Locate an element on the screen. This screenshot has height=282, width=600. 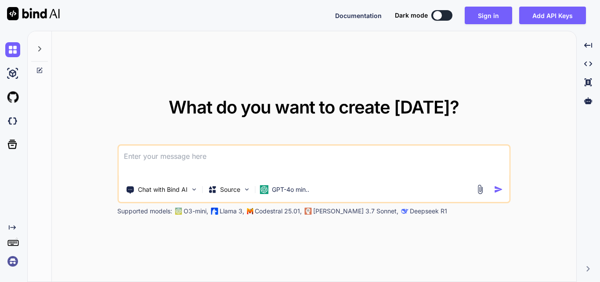
button: Add API Keys is located at coordinates (553, 15).